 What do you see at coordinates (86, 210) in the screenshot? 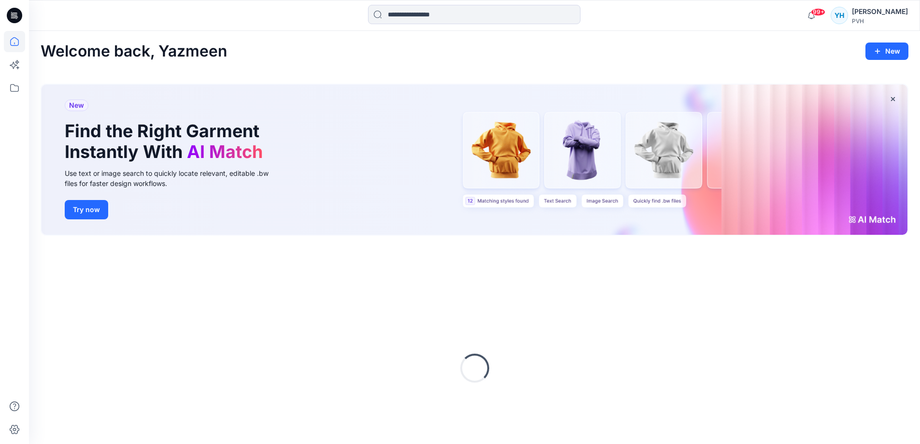
I see `button: Try now` at bounding box center [86, 210].